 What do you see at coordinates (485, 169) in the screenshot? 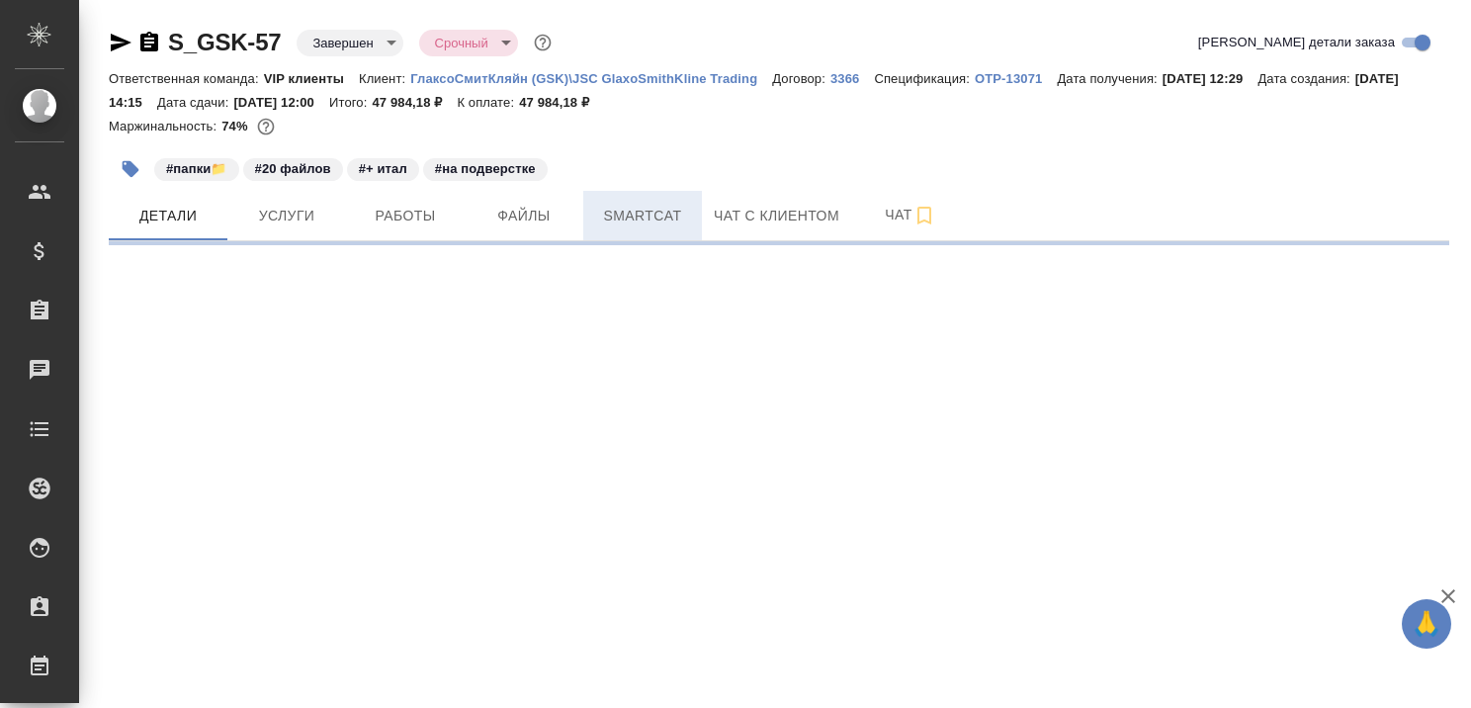
I see `p: #на подверстке` at bounding box center [485, 169].